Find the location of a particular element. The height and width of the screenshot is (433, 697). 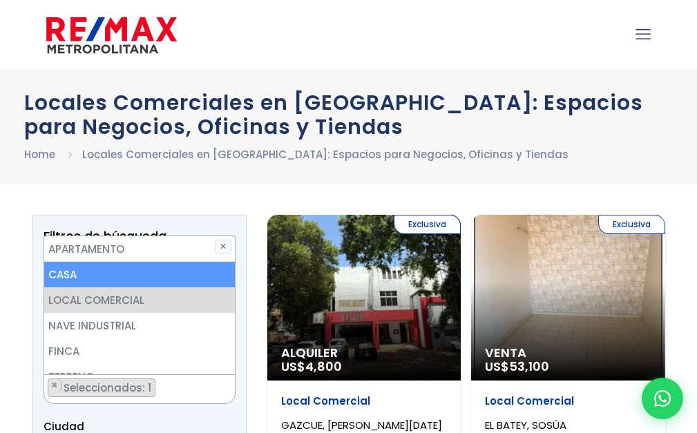

span: Seleccionados: 1 is located at coordinates (108, 387).